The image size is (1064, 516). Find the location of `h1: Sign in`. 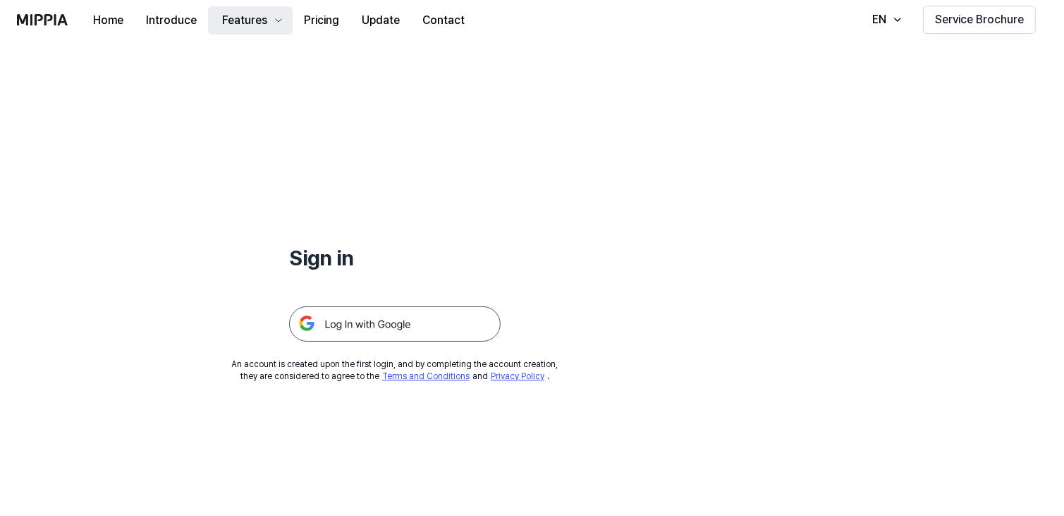

h1: Sign in is located at coordinates (395, 257).